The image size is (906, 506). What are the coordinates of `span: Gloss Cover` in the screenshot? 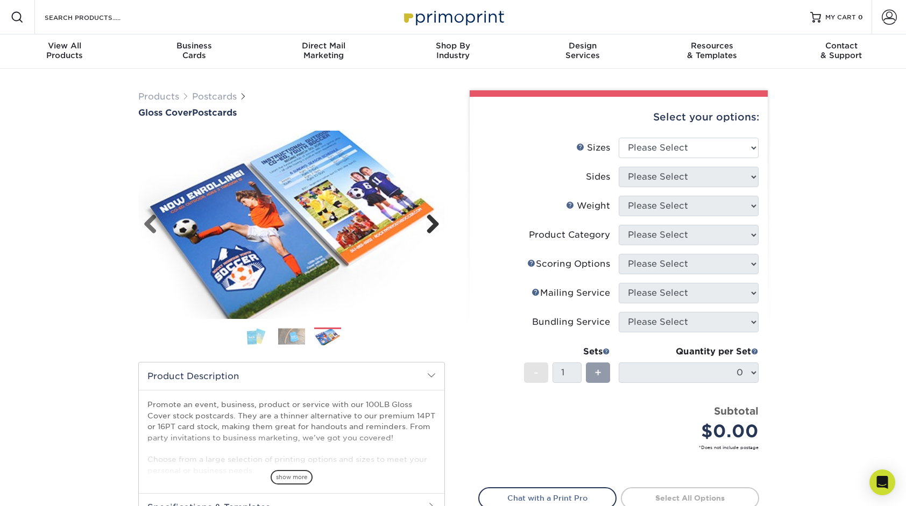 It's located at (165, 112).